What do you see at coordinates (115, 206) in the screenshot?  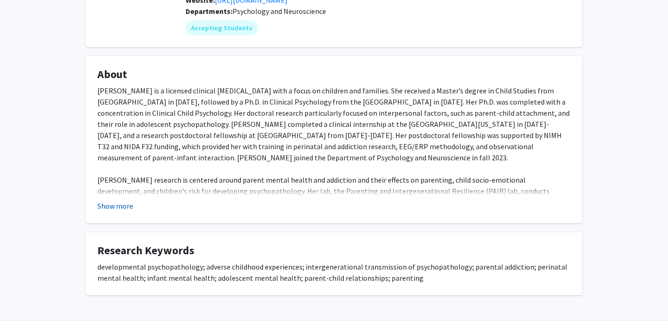 I see `button: Show more` at bounding box center [115, 206].